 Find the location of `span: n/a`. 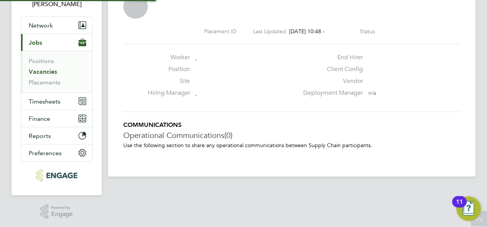

span: n/a is located at coordinates (372, 93).